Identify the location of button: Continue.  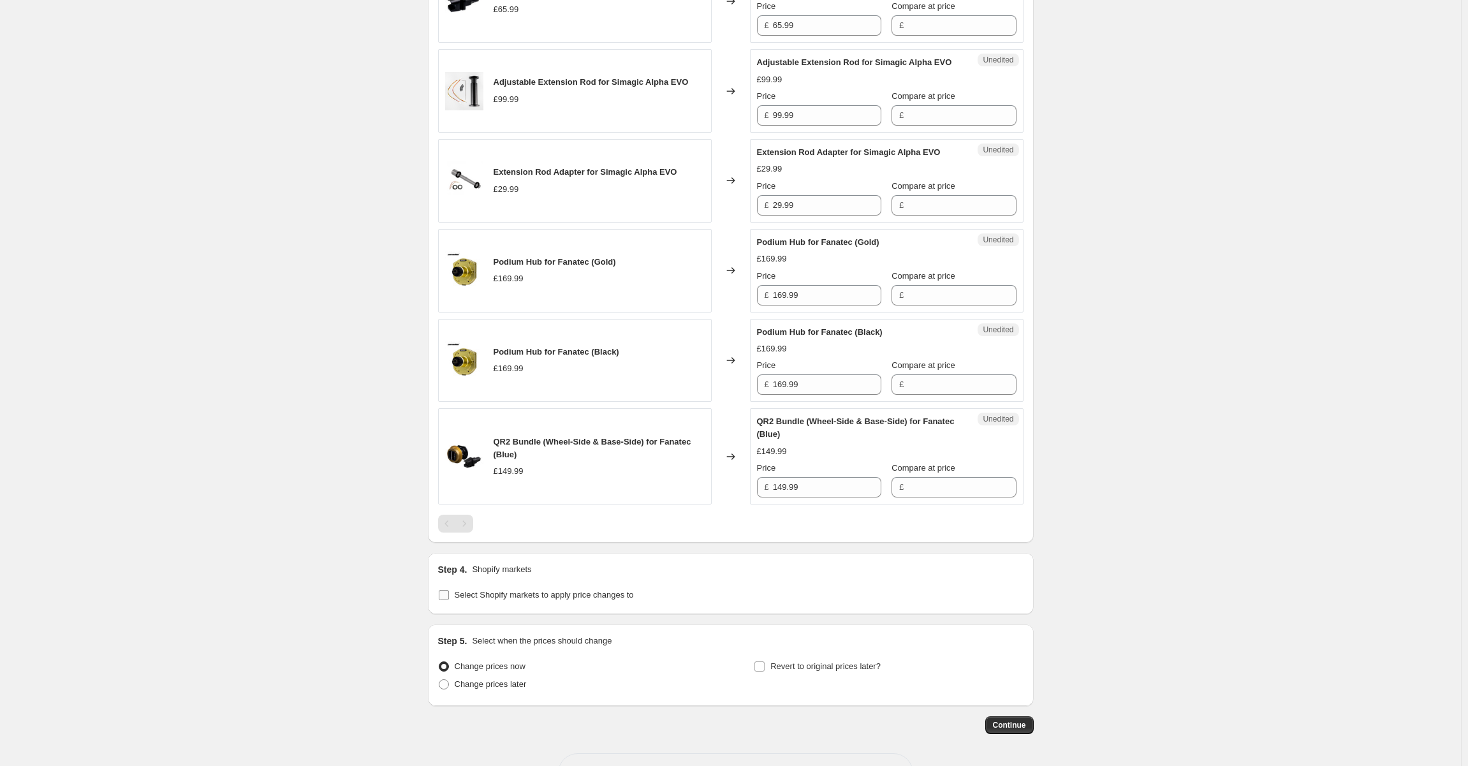
(1010, 725).